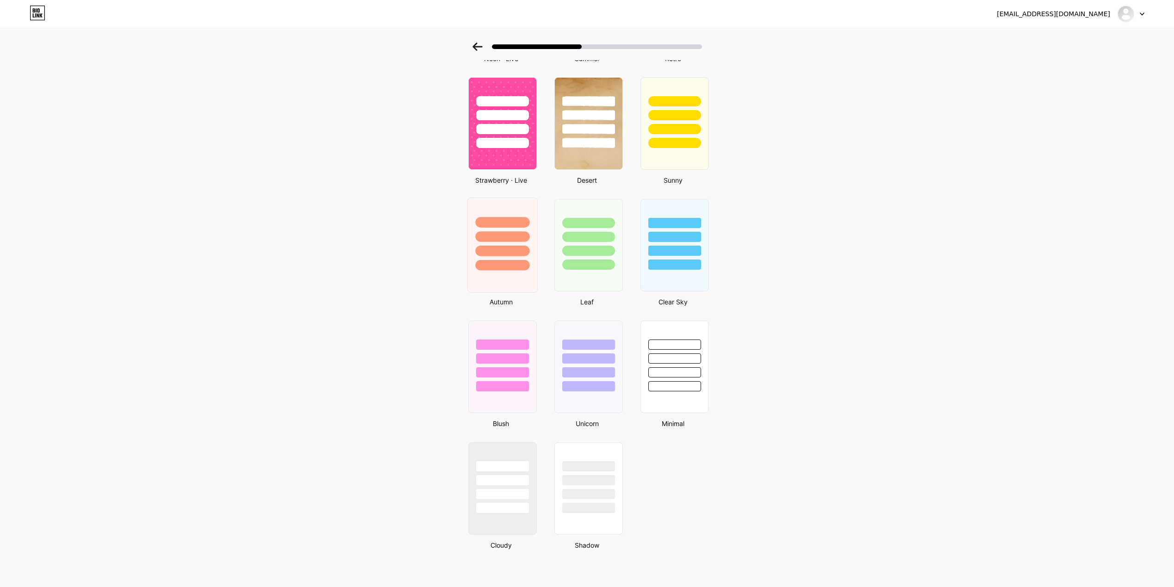  I want to click on div: Cloudy, so click(501, 545).